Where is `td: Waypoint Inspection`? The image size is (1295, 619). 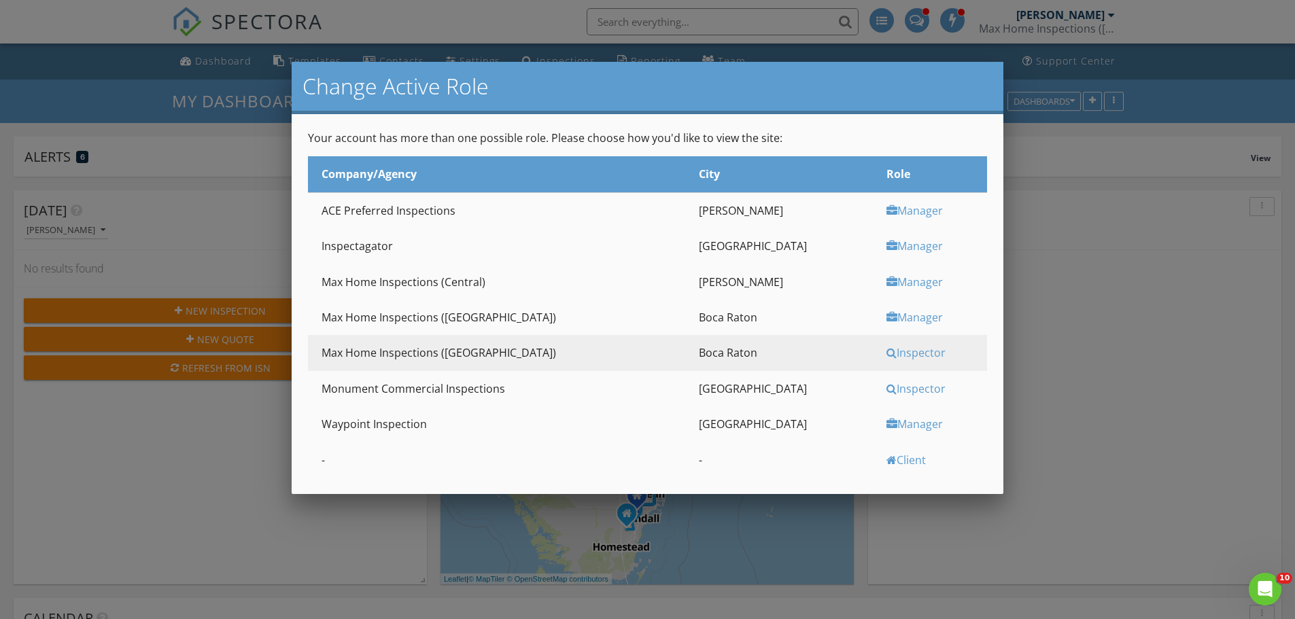
td: Waypoint Inspection is located at coordinates (496, 424).